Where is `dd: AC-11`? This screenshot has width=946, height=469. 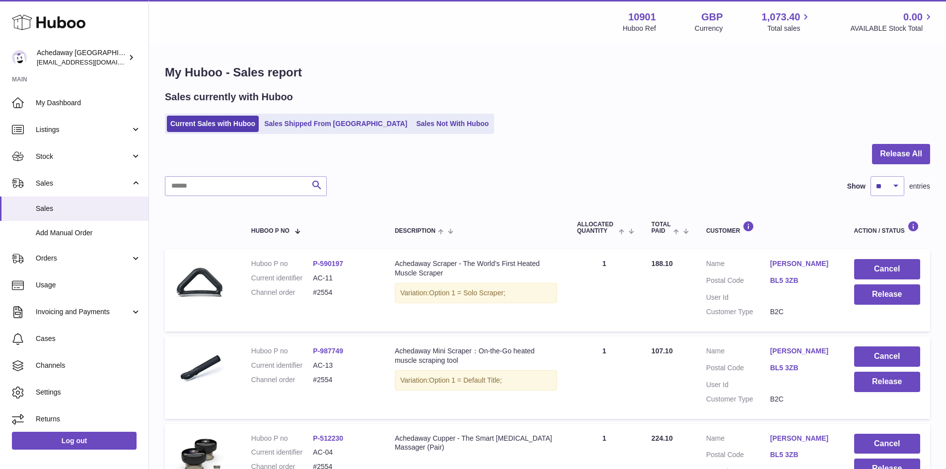
dd: AC-11 is located at coordinates (344, 278).